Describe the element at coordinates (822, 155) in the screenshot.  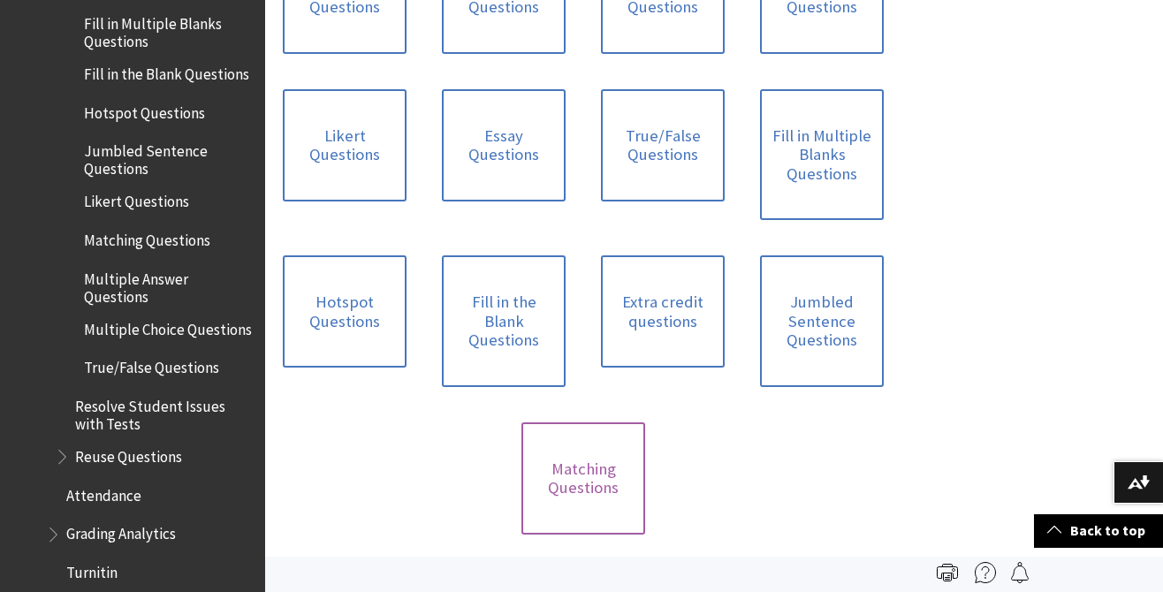
I see `a: Fill in Multiple Blanks Questions` at that location.